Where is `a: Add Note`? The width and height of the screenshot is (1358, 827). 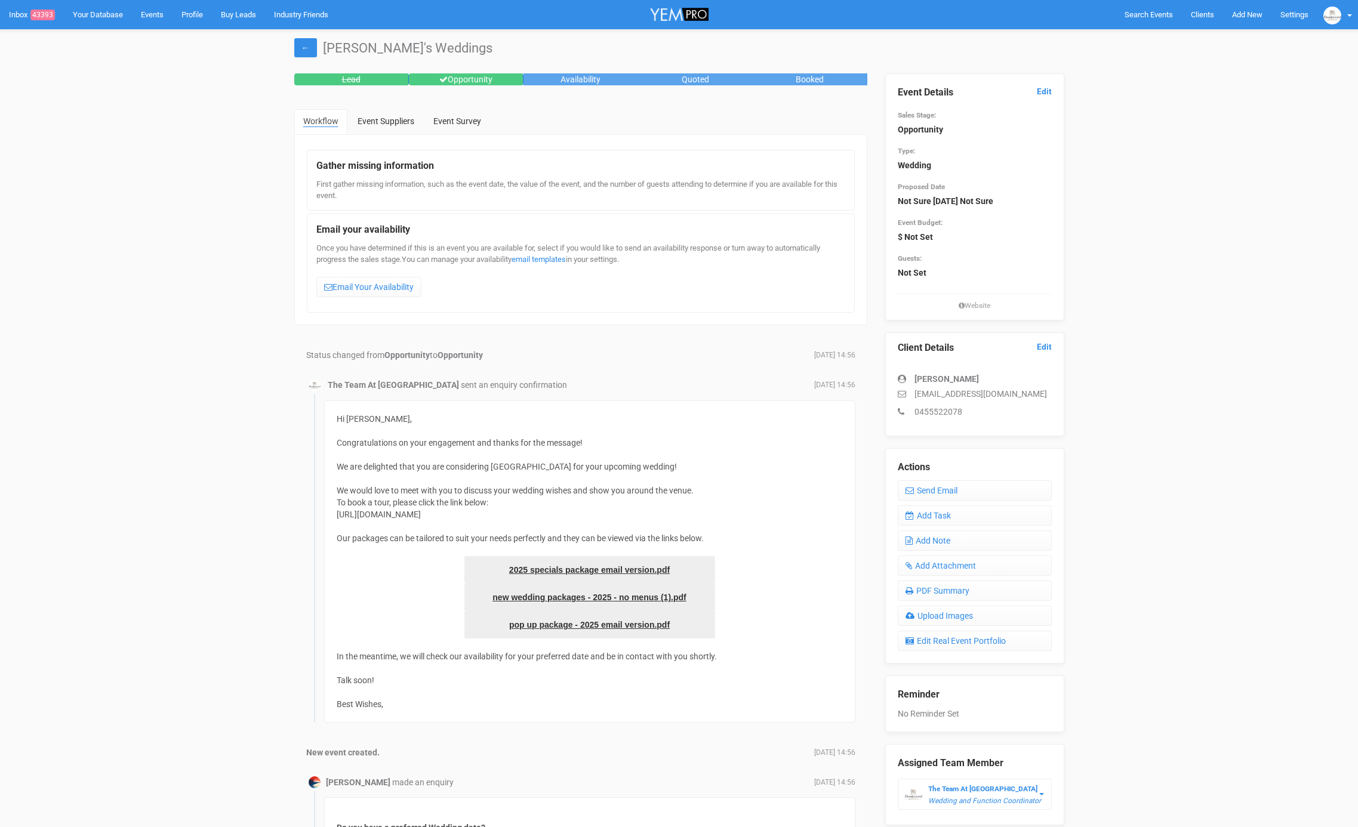 a: Add Note is located at coordinates (974, 541).